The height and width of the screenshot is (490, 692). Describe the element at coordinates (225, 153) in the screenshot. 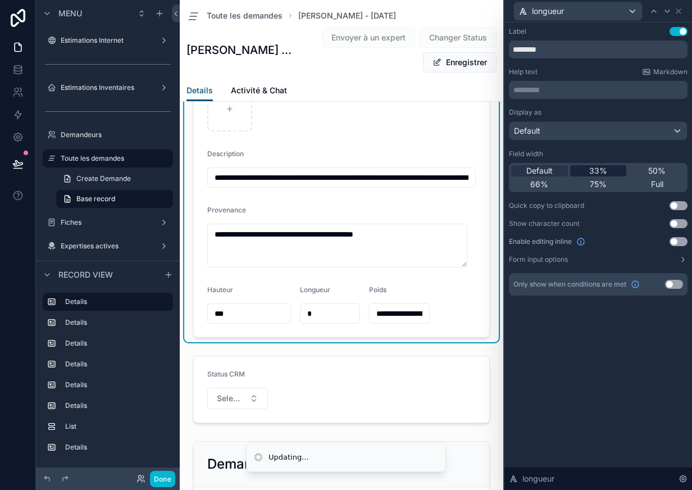

I see `span: Description` at that location.